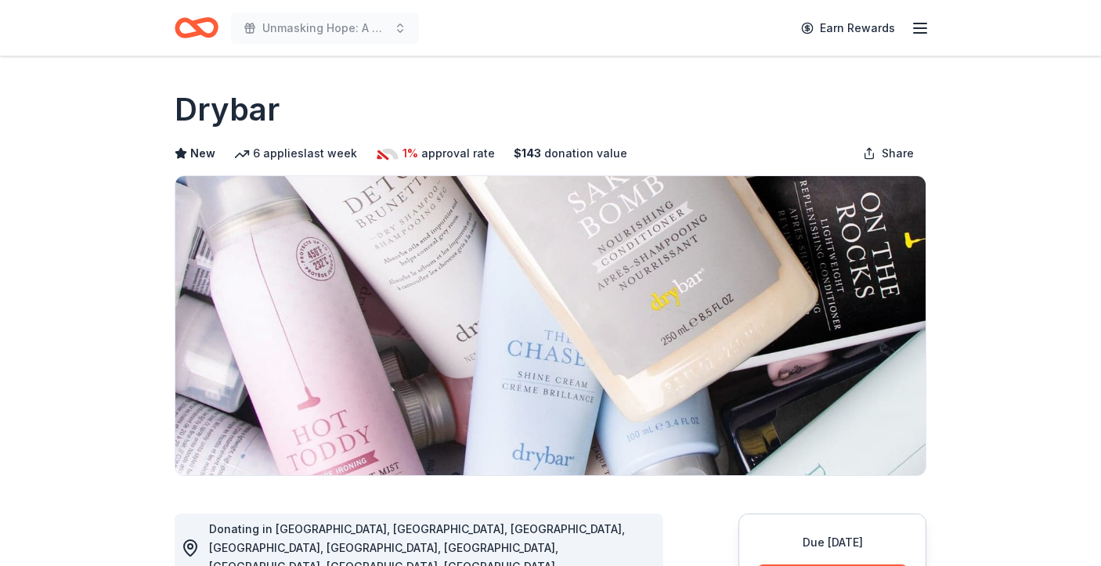 This screenshot has width=1101, height=566. What do you see at coordinates (888, 153) in the screenshot?
I see `button: Share` at bounding box center [888, 153].